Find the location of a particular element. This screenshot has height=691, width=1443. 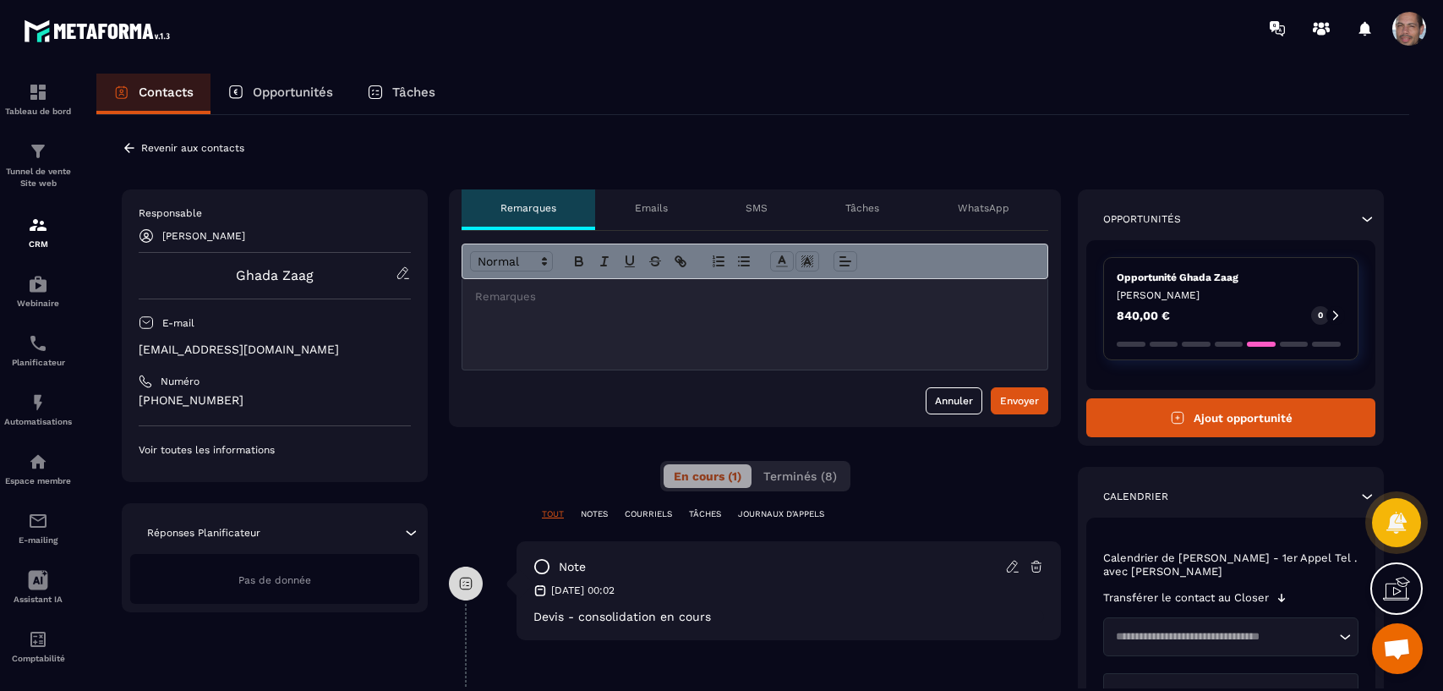

div: Ouvrir le chat is located at coordinates (1397, 648).